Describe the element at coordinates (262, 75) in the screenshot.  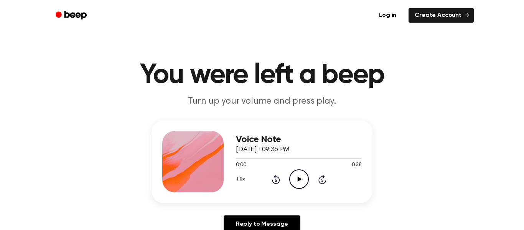
I see `h1: You were left a beep` at that location.